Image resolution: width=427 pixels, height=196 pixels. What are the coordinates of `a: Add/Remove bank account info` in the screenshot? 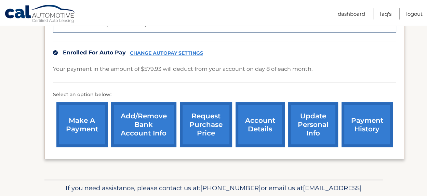 It's located at (144, 125).